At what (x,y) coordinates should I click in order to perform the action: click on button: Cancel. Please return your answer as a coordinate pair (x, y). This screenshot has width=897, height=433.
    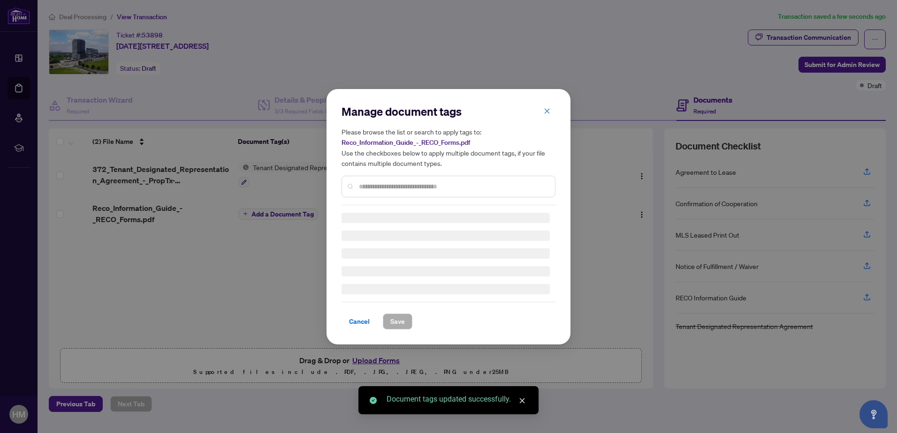
    Looking at the image, I should click on (359, 322).